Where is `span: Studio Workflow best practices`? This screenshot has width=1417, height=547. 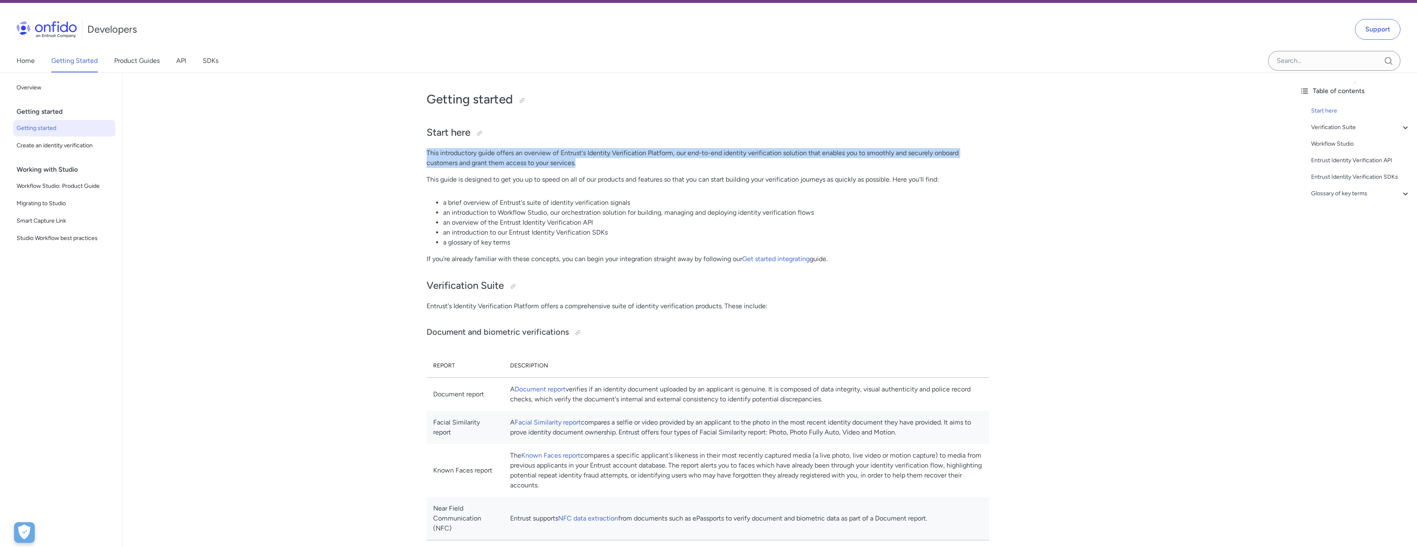 span: Studio Workflow best practices is located at coordinates (64, 238).